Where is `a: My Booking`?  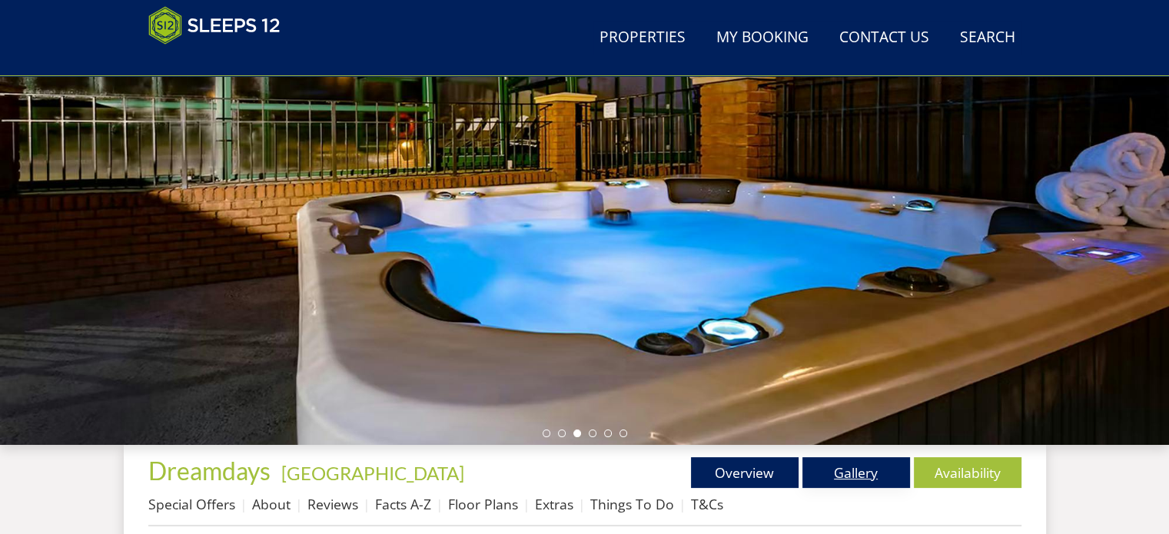
a: My Booking is located at coordinates (762, 38).